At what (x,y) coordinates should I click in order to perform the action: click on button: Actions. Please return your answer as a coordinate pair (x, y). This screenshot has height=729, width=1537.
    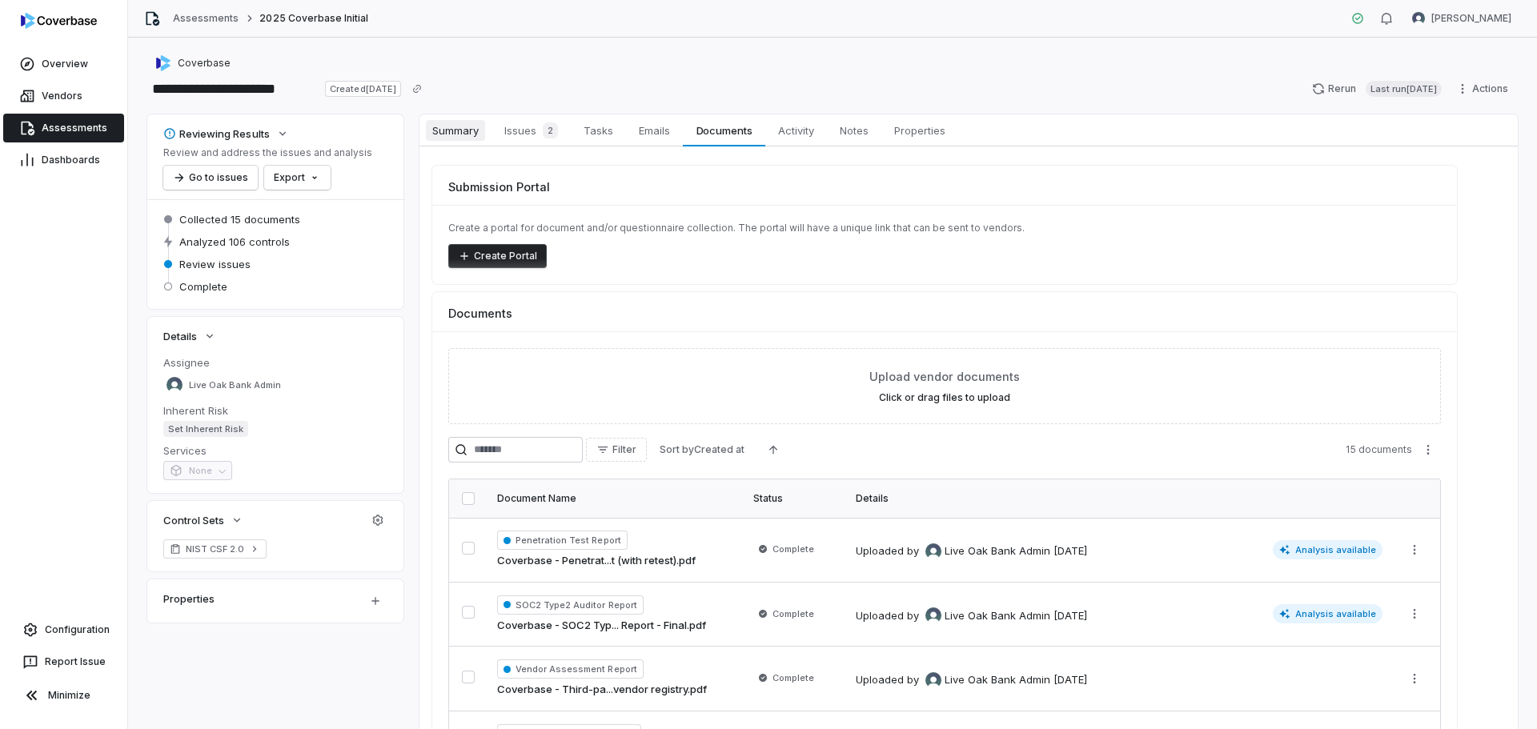
    Looking at the image, I should click on (1485, 89).